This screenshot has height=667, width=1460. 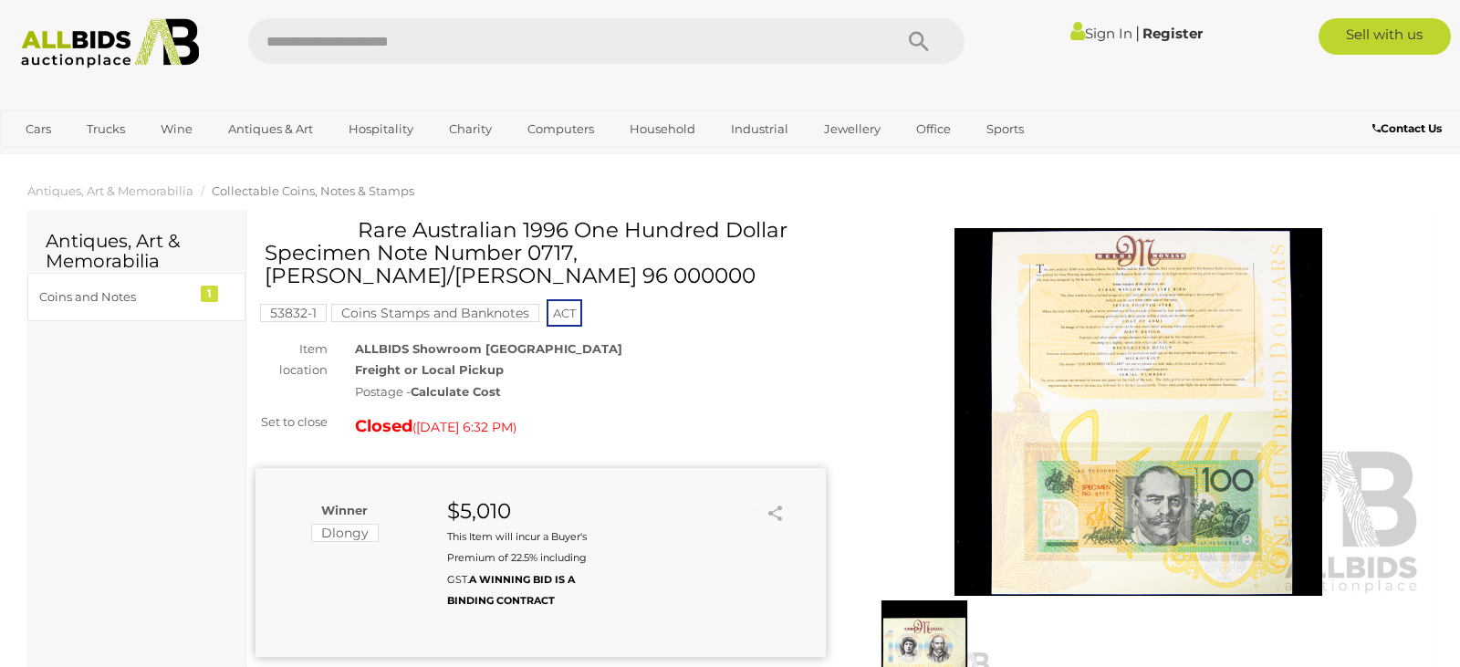 I want to click on span: ACT, so click(x=564, y=313).